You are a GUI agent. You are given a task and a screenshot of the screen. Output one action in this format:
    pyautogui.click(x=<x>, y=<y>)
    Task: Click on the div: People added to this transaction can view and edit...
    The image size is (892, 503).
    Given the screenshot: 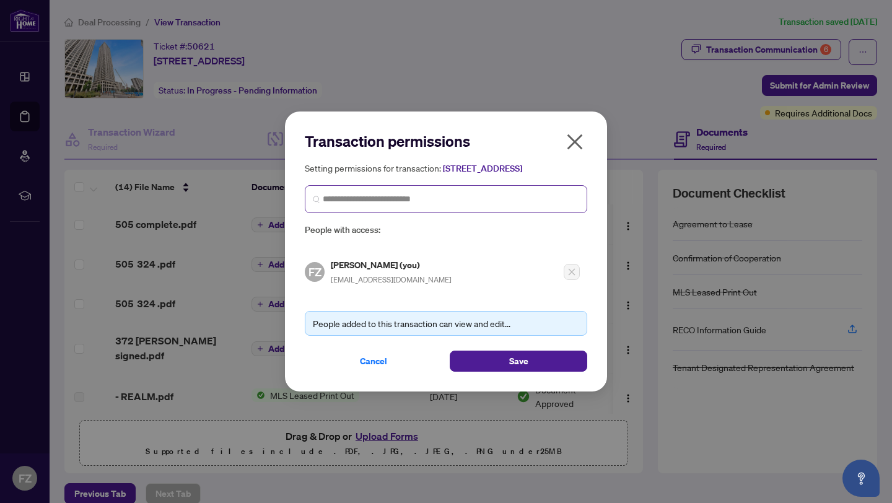 What is the action you would take?
    pyautogui.click(x=446, y=323)
    